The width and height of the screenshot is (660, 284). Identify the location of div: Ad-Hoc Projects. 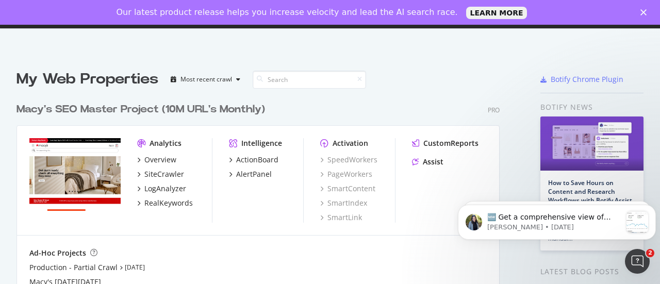
(58, 253).